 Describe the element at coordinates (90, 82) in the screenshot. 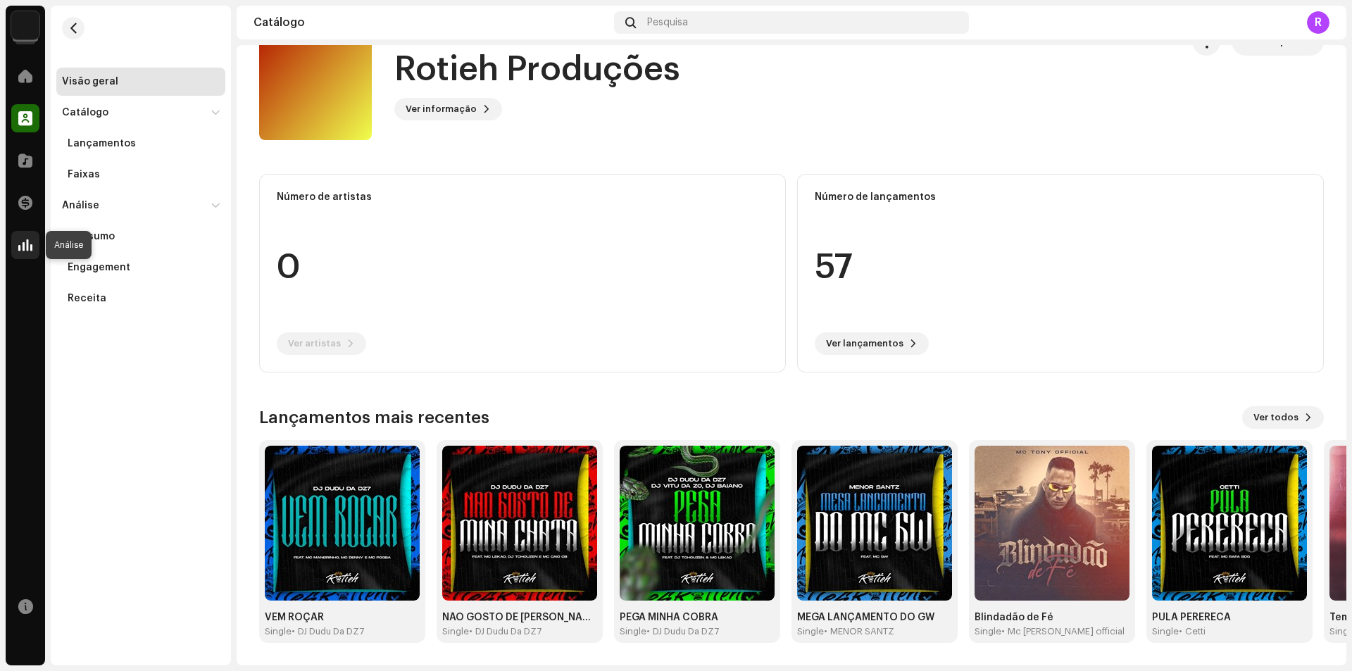

I see `div: Visão geral` at that location.